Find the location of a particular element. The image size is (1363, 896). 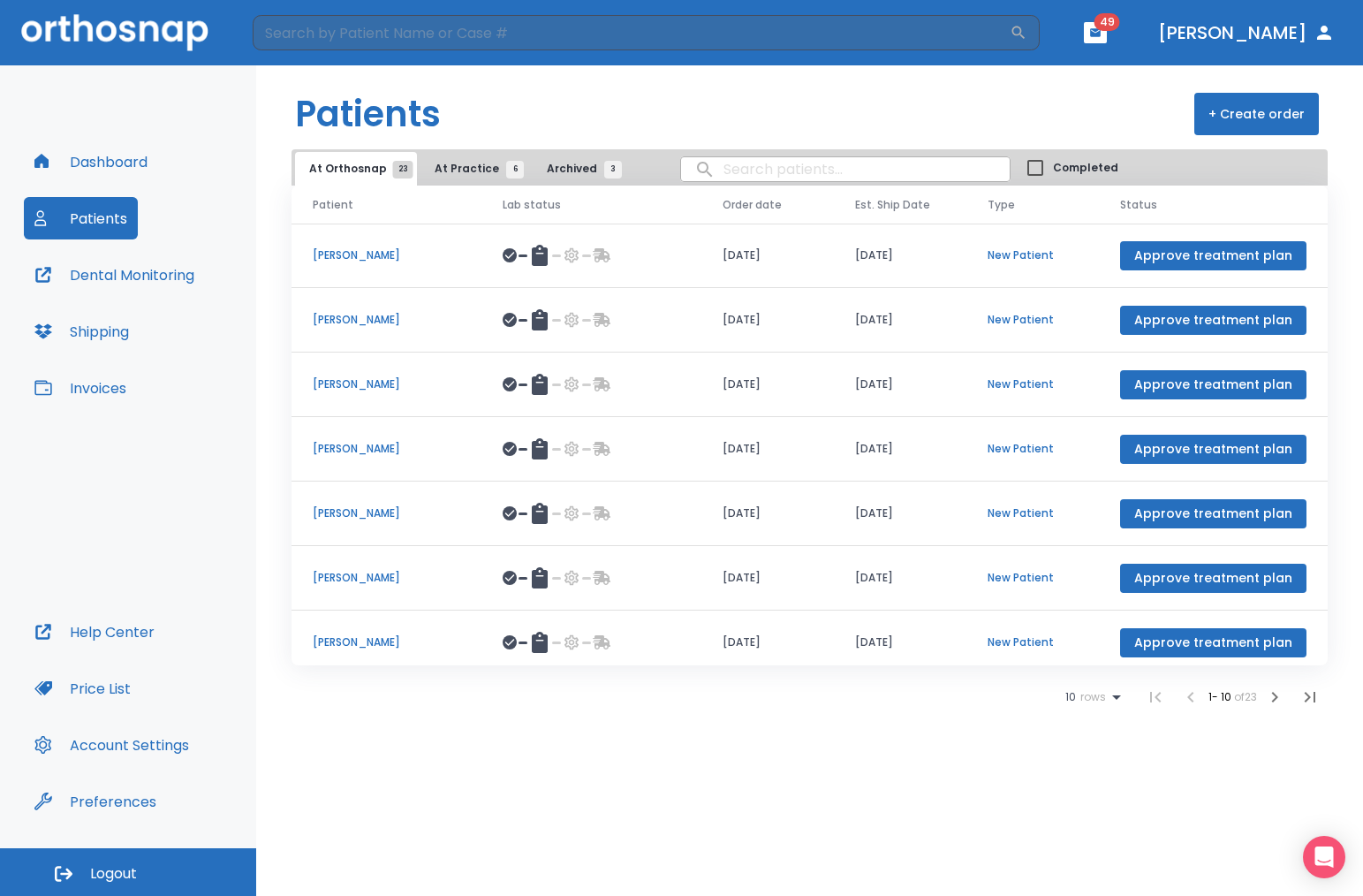

button: Shipping is located at coordinates (81, 331).